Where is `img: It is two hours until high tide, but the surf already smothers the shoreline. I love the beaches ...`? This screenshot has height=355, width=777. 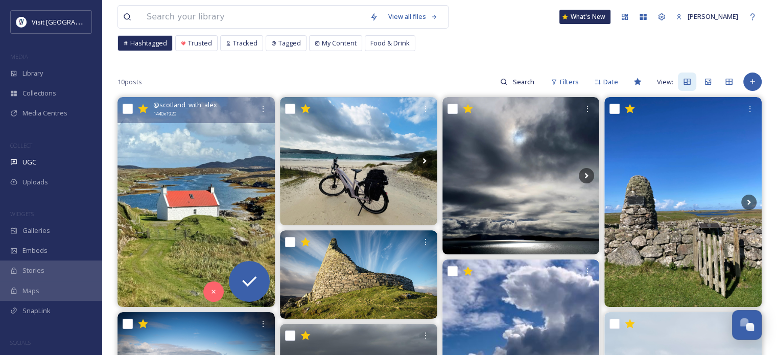 img: It is two hours until high tide, but the surf already smothers the shoreline. I love the beaches ... is located at coordinates (521, 176).